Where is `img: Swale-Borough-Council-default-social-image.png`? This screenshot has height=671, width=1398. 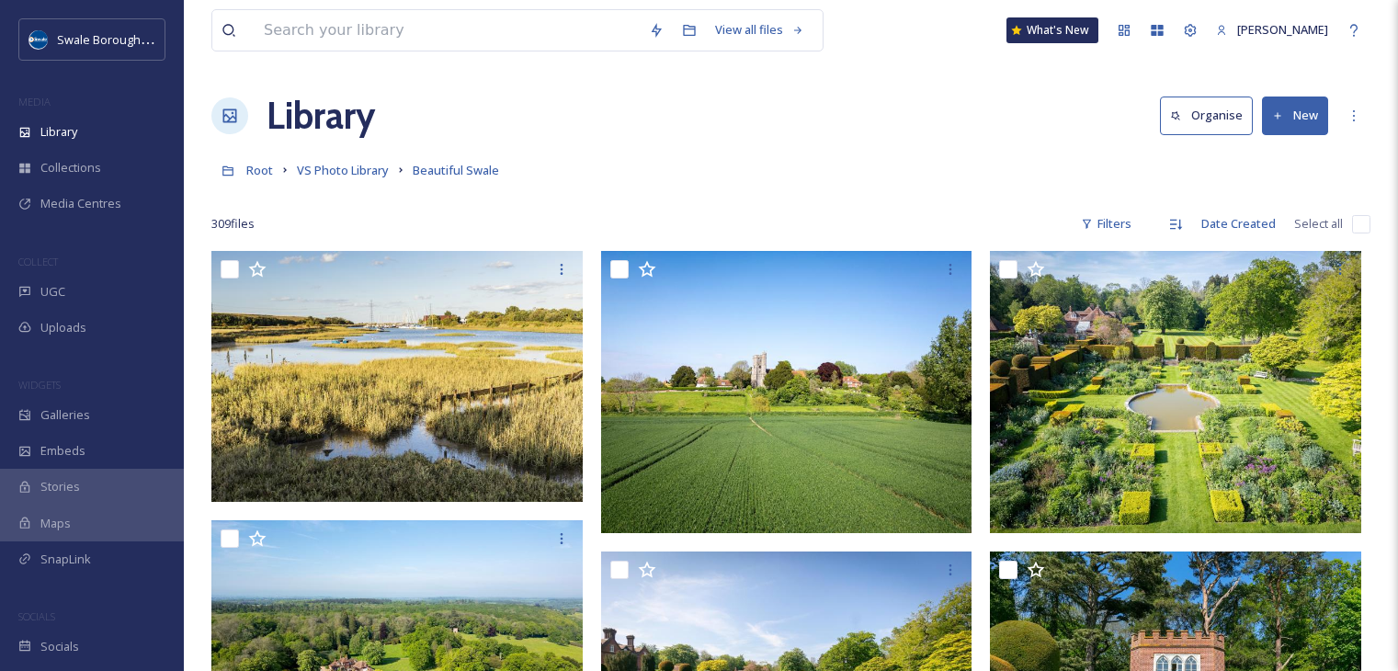 img: Swale-Borough-Council-default-social-image.png is located at coordinates (39, 40).